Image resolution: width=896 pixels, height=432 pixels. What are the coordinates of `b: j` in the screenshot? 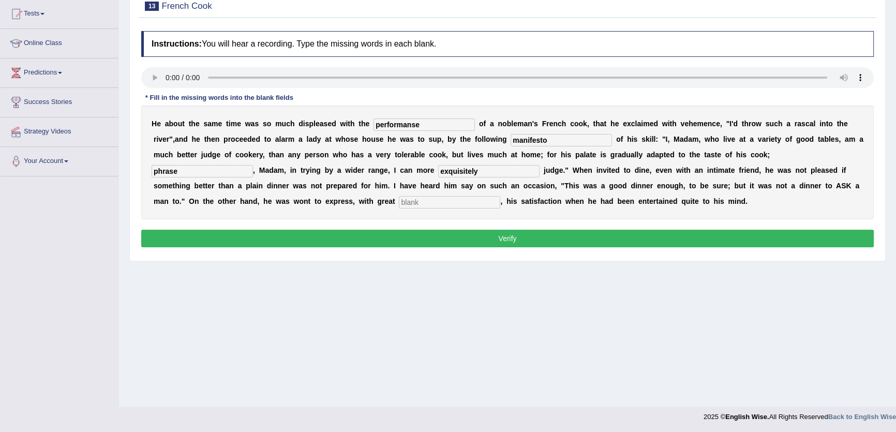 It's located at (202, 155).